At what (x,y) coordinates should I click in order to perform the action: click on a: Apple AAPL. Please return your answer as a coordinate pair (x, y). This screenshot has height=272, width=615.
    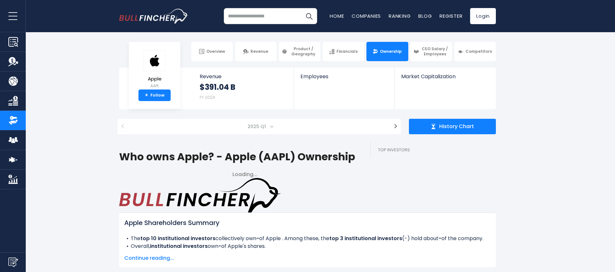
    Looking at the image, I should click on (154, 70).